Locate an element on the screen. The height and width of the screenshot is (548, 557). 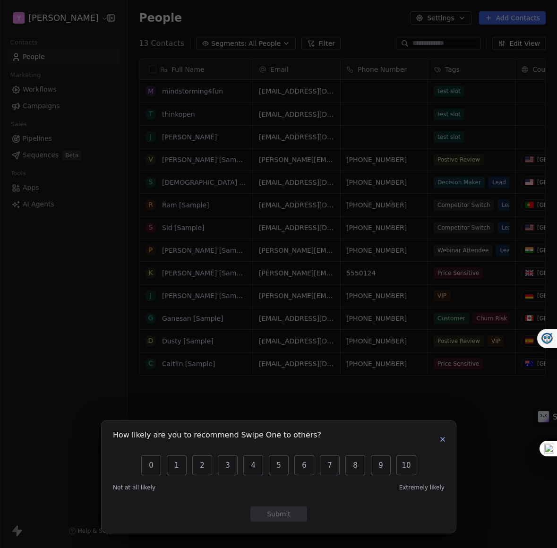
button: 4 is located at coordinates (253, 465).